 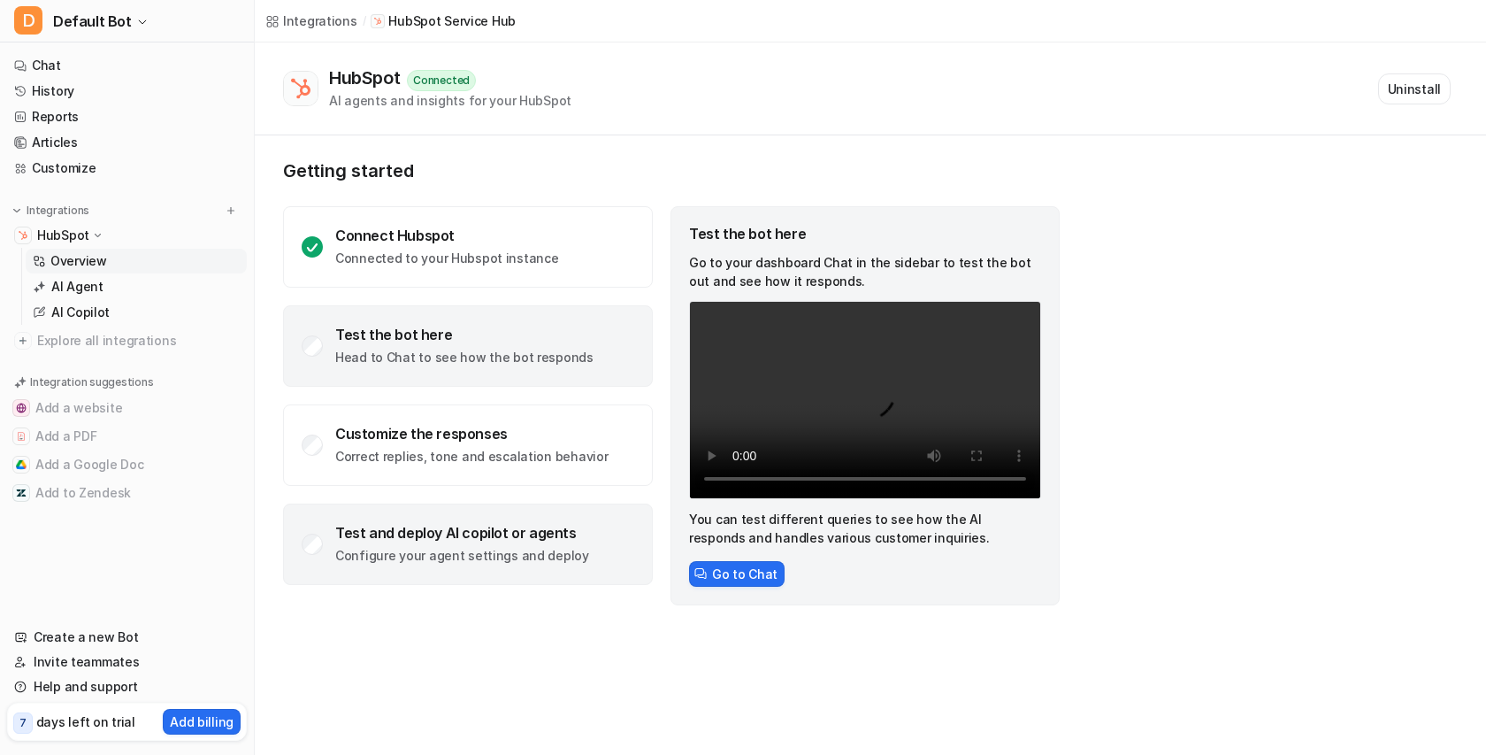 I want to click on img: ChatIcon, so click(x=701, y=573).